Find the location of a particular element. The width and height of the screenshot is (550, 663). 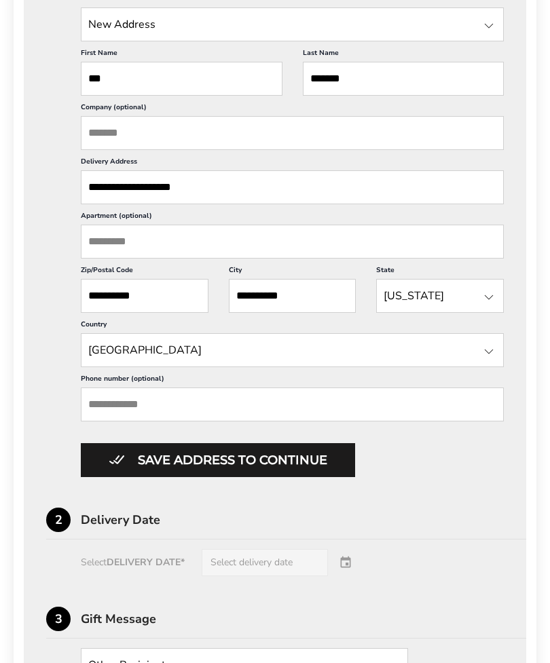

button: Button save address is located at coordinates (218, 460).